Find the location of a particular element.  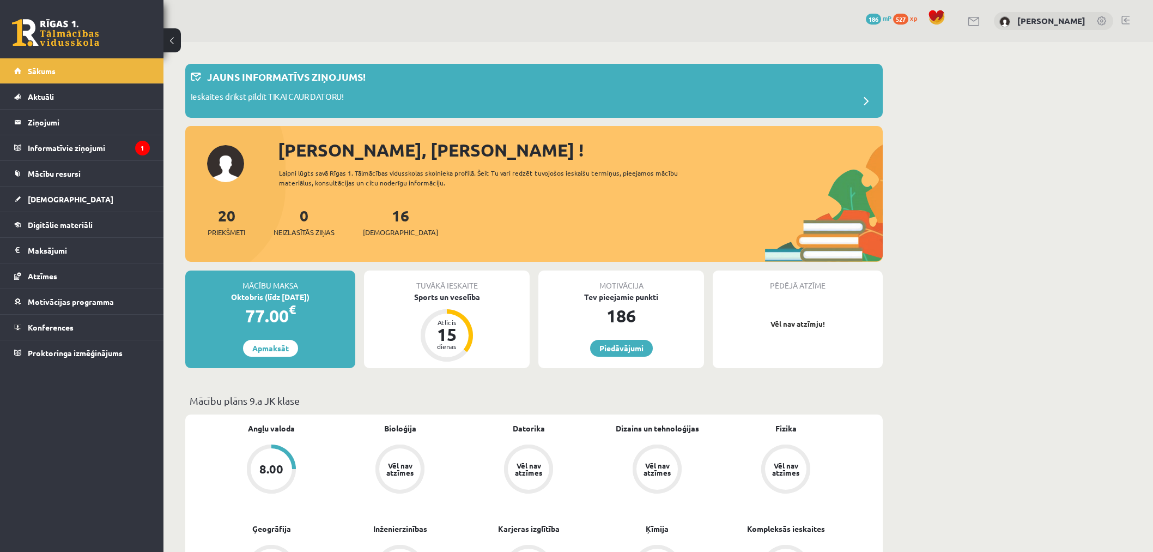

span: Konferences is located at coordinates (51, 327).